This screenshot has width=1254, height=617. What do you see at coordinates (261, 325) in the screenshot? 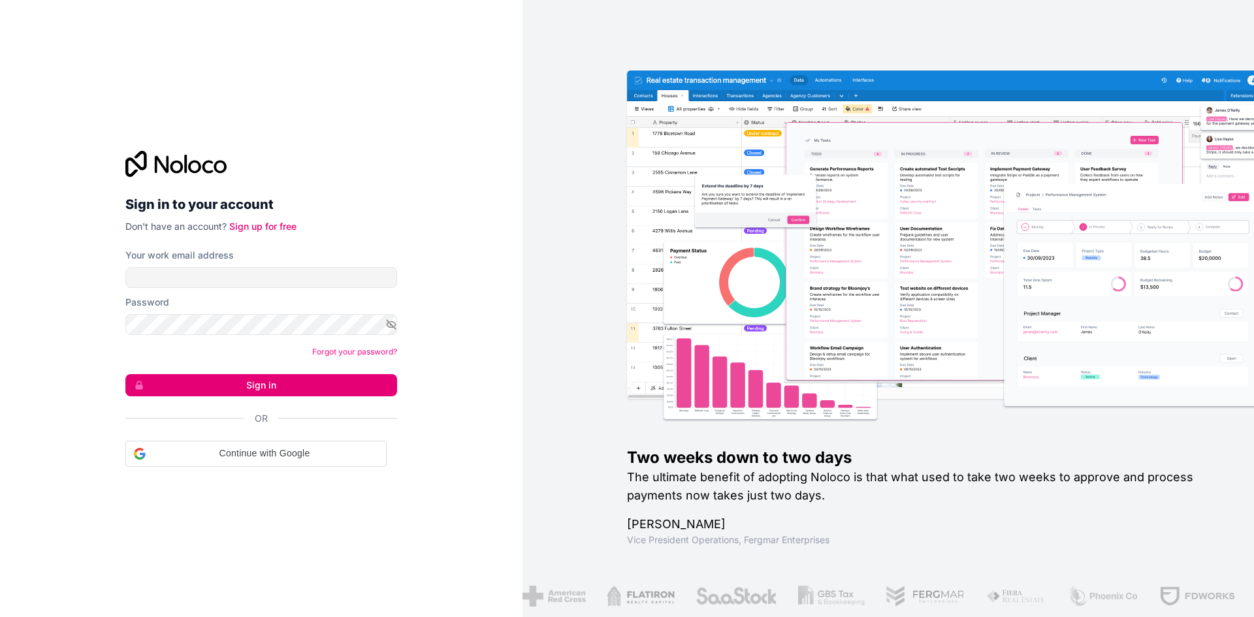
I see `input: Password` at bounding box center [261, 325].